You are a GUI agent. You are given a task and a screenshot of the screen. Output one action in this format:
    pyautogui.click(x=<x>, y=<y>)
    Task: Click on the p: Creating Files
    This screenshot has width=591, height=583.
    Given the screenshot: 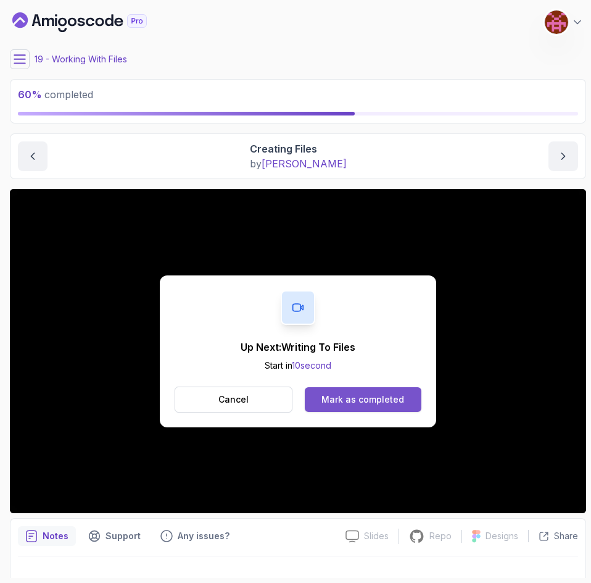 What is the action you would take?
    pyautogui.click(x=298, y=149)
    